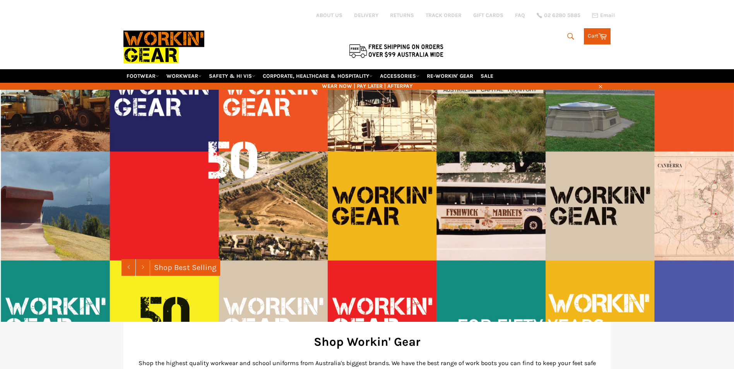  Describe the element at coordinates (318, 76) in the screenshot. I see `a: CORPORATE, HEALTHCARE & HOSPITALITY` at that location.